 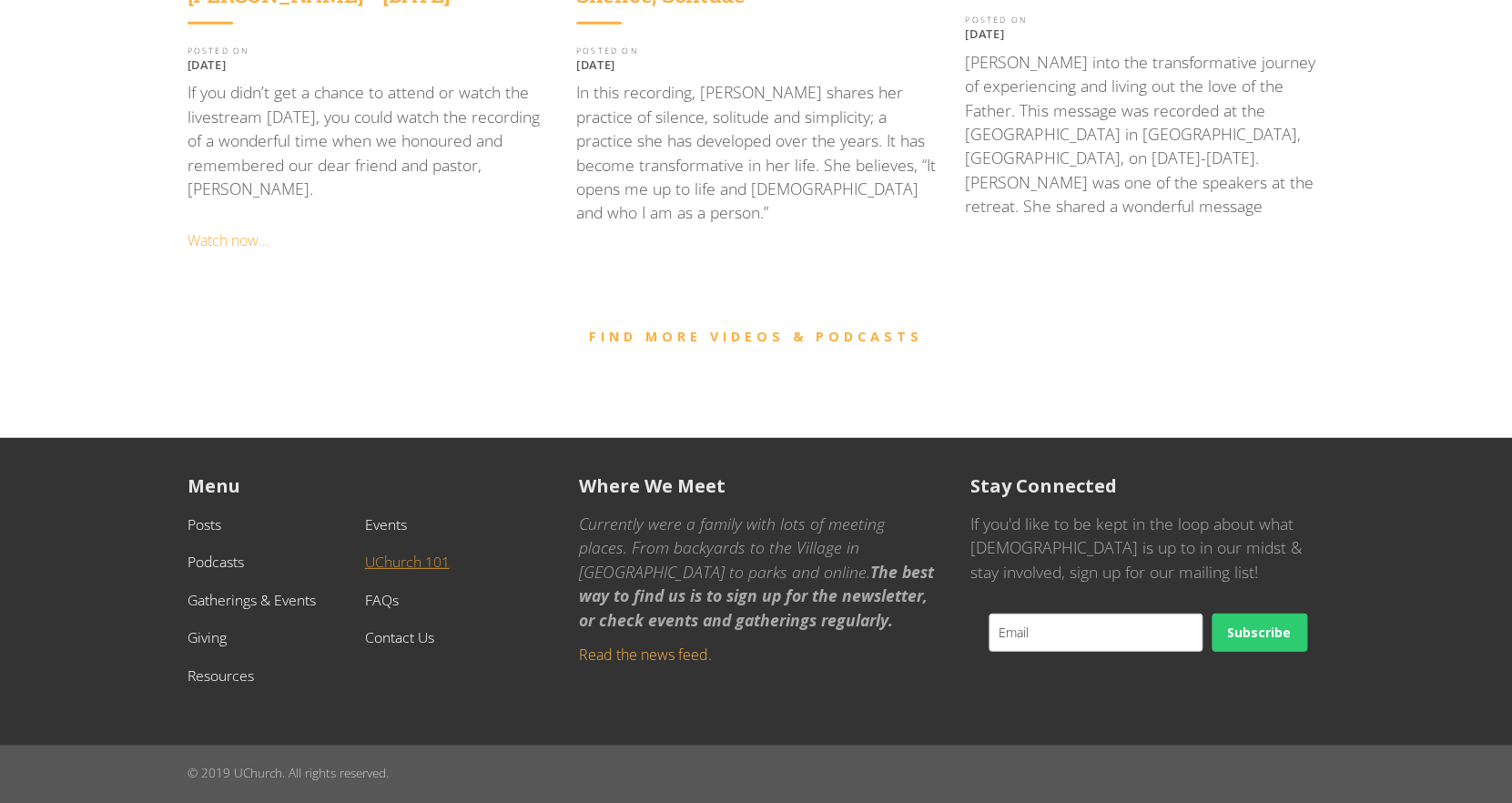 I want to click on a: Watch now..., so click(x=228, y=240).